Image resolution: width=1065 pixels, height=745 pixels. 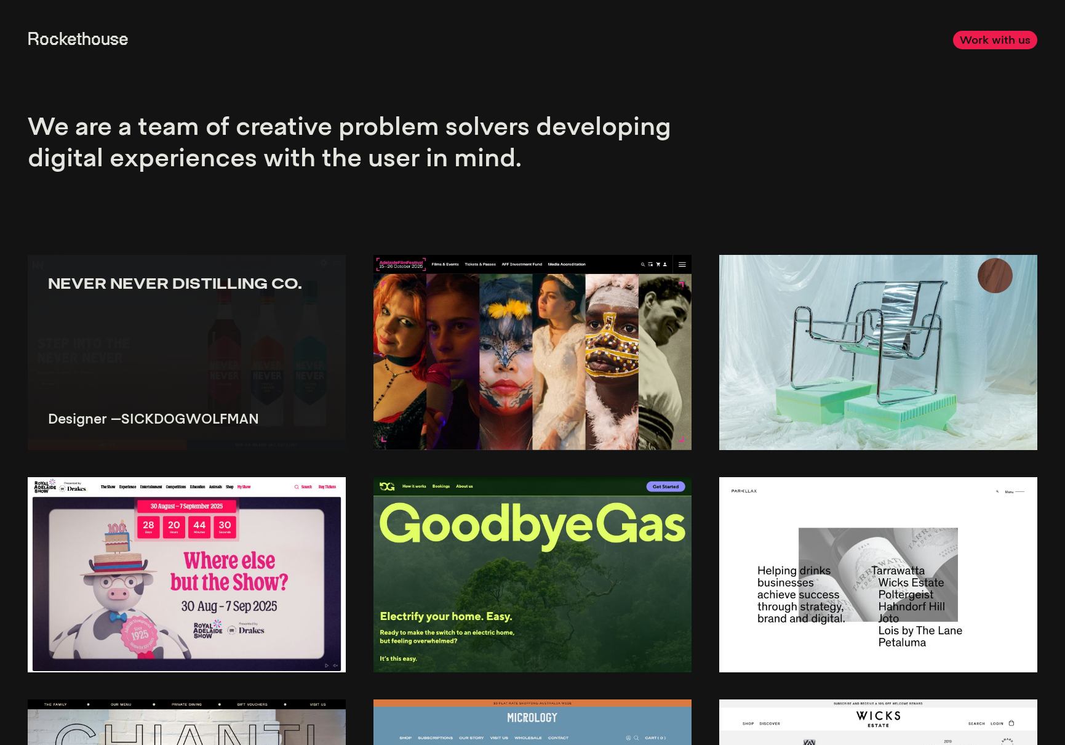 What do you see at coordinates (358, 141) in the screenshot?
I see `p: We are a team of creative problem solvers developing digital experiences with the user in mind.` at bounding box center [358, 141].